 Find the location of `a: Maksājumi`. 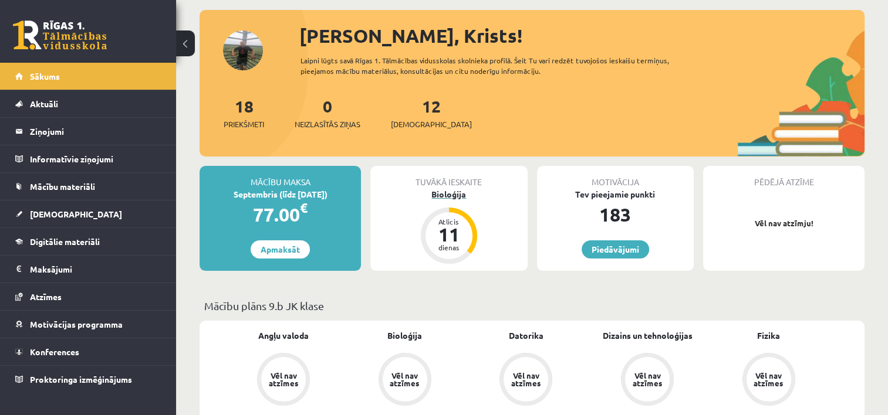

a: Maksājumi is located at coordinates (88, 269).